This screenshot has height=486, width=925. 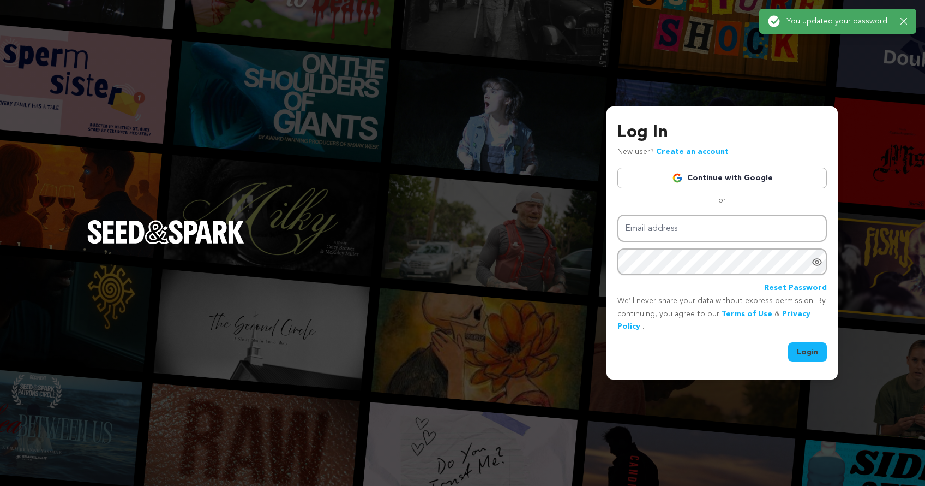 I want to click on h3: Log In, so click(x=722, y=133).